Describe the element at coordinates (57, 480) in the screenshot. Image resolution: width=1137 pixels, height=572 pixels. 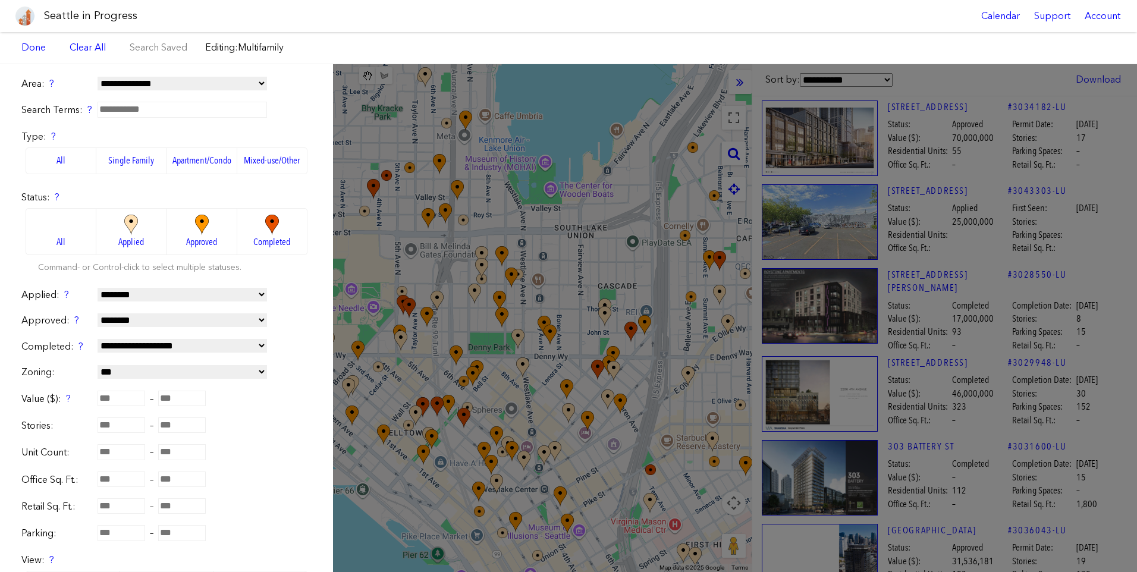
I see `label: Office Sq. Ft.:` at that location.